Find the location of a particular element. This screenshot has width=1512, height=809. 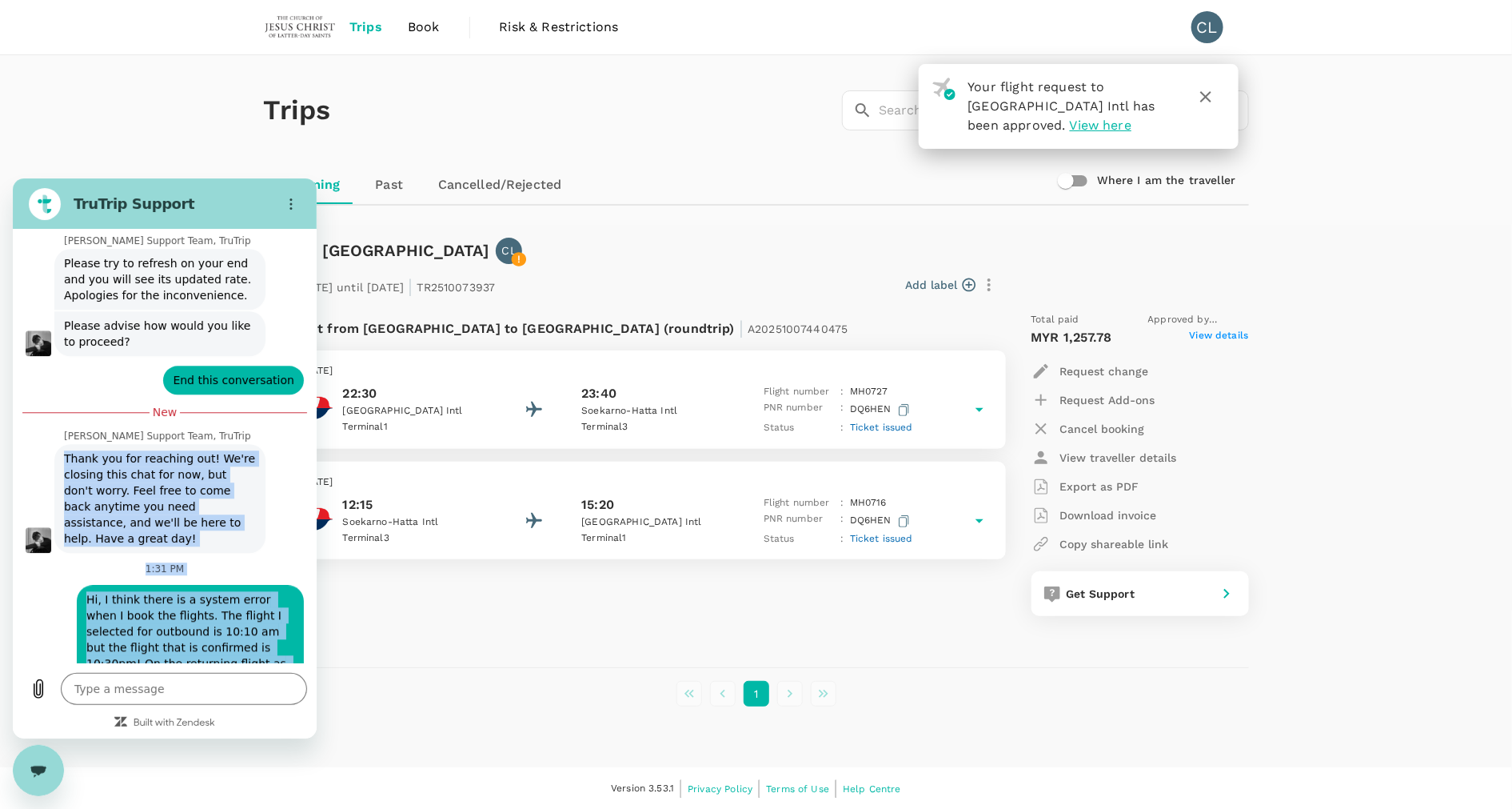

button: Request change is located at coordinates (1089, 371).